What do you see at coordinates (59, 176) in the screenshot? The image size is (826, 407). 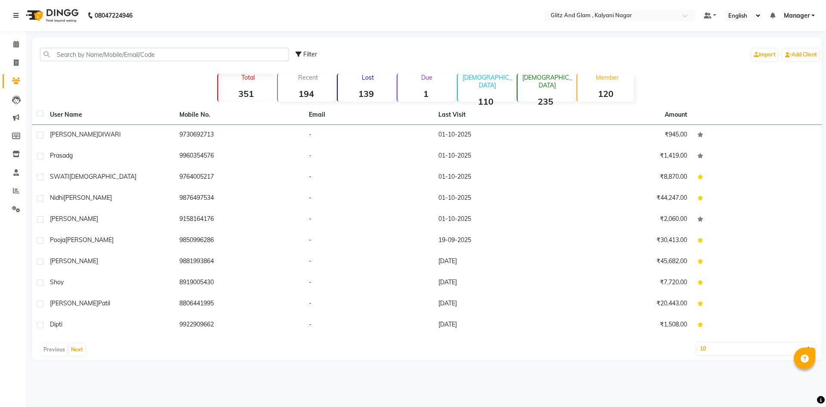 I see `span: SWATI` at bounding box center [59, 176].